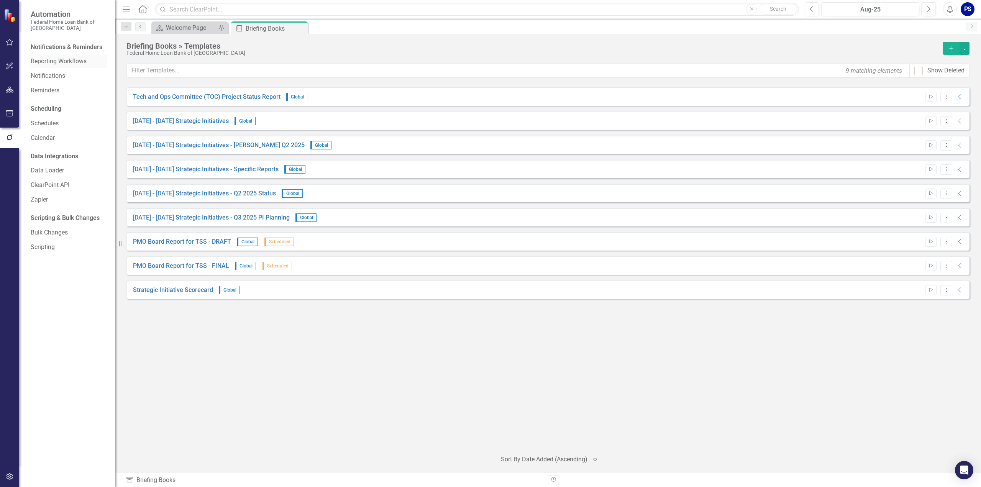  I want to click on input: Search ClearPoint..., so click(477, 9).